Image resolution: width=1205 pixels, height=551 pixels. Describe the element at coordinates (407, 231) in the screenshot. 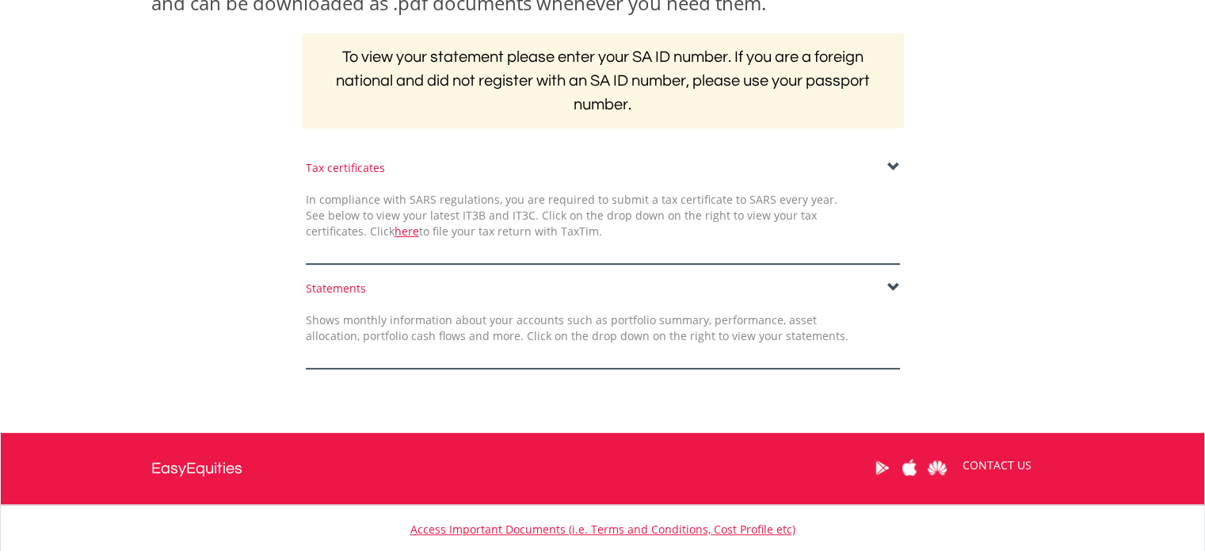

I see `a: here` at that location.